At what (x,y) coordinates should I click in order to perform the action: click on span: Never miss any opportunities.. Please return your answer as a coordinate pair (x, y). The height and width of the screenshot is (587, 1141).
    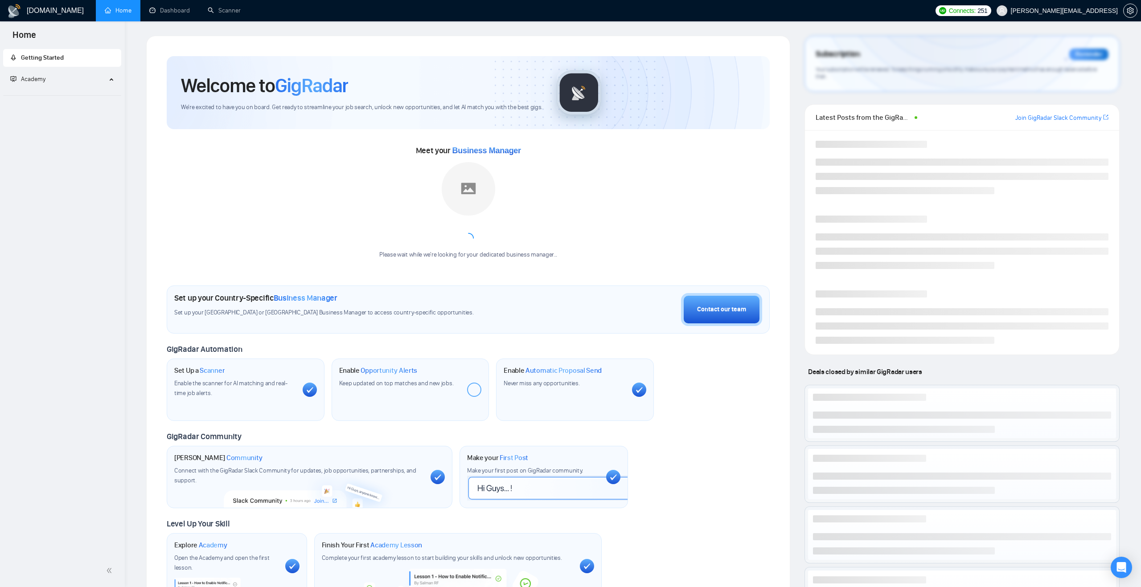
    Looking at the image, I should click on (541, 383).